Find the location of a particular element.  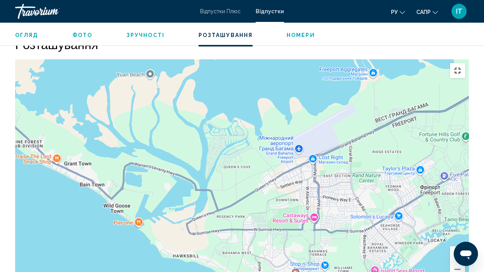

button: Розташування is located at coordinates (225, 35).